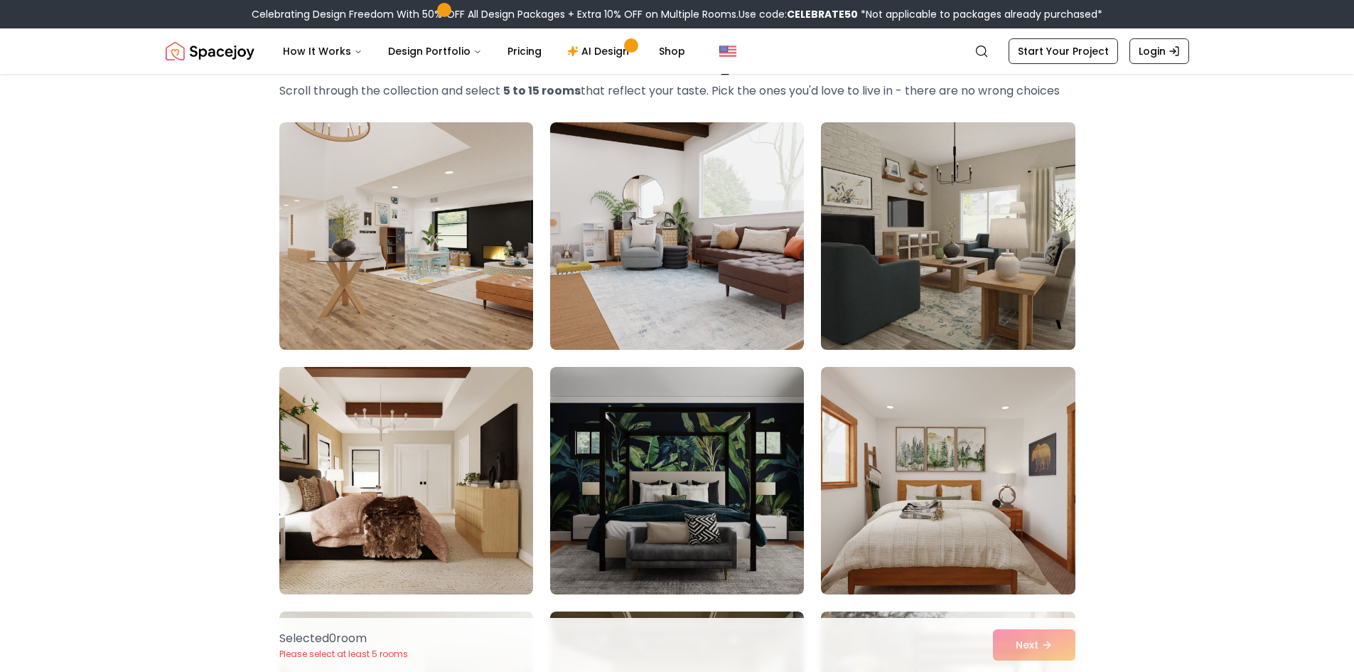 Image resolution: width=1354 pixels, height=672 pixels. Describe the element at coordinates (822, 14) in the screenshot. I see `b: CELEBRATE50` at that location.